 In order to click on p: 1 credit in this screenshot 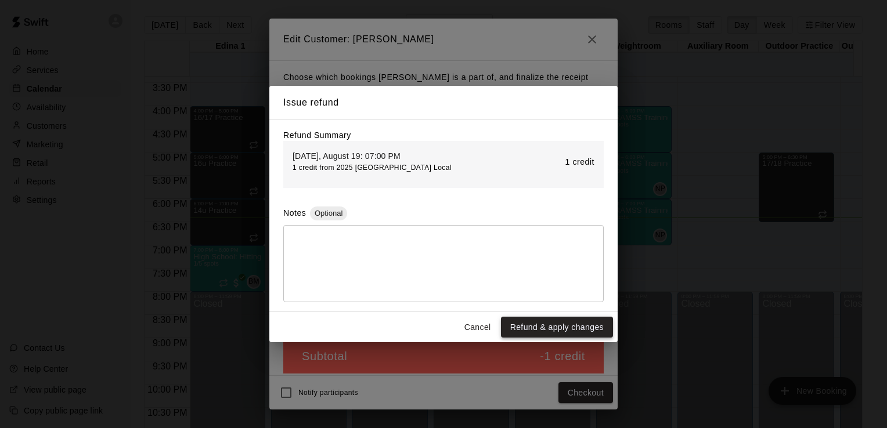, I will do `click(580, 162)`.